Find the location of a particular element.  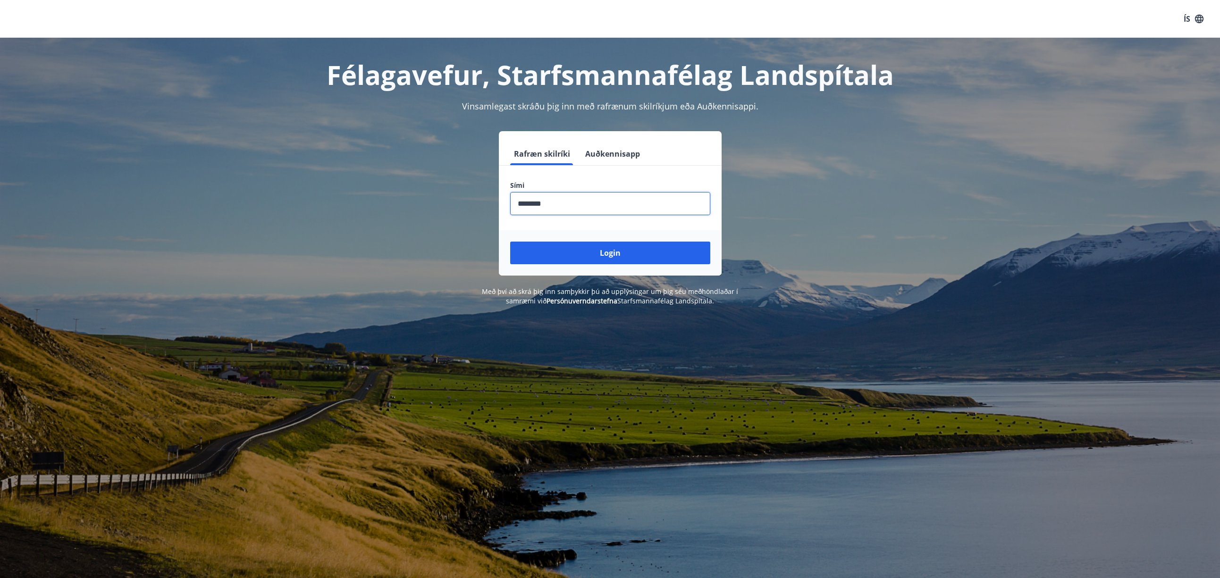

span: Vinsamlegast skráðu þig inn með rafrænum skilríkjum eða Auðkennisappi. is located at coordinates (610, 106).